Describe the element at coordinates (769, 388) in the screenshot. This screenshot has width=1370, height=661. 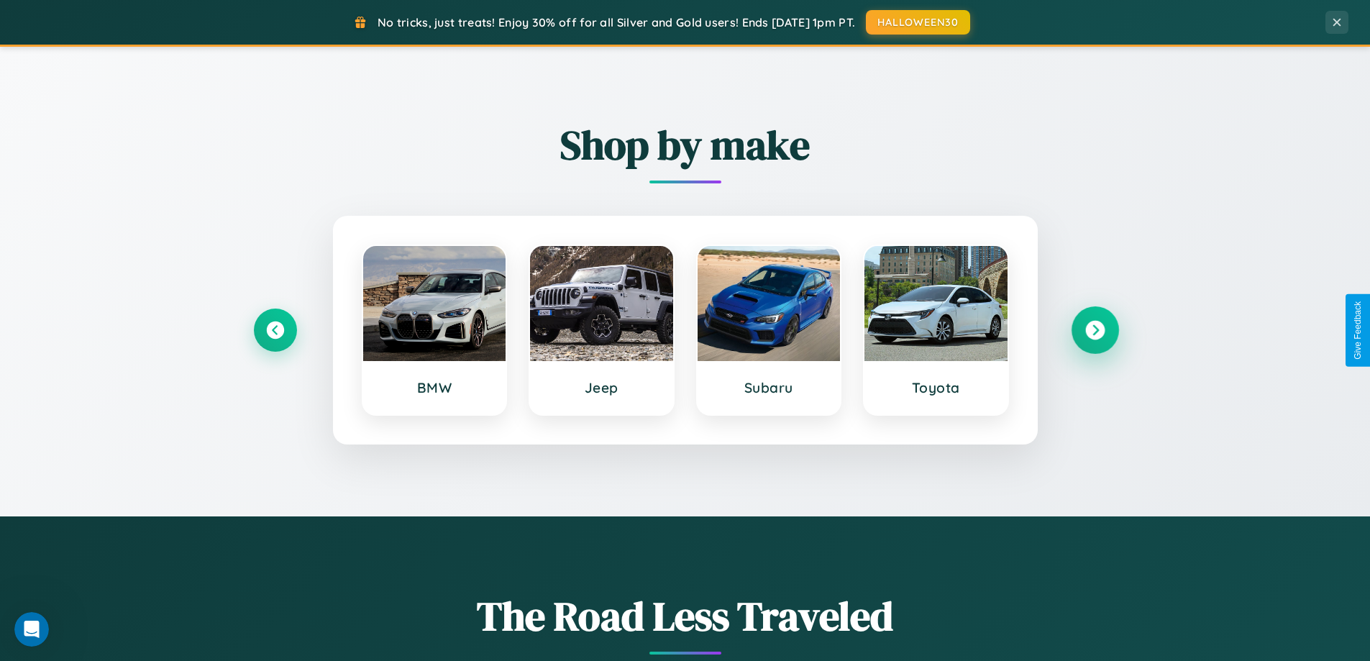
I see `h3: Subaru` at that location.